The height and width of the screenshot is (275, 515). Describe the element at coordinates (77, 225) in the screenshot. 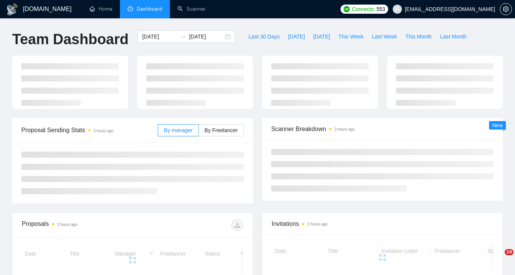

I see `div: Proposals` at that location.